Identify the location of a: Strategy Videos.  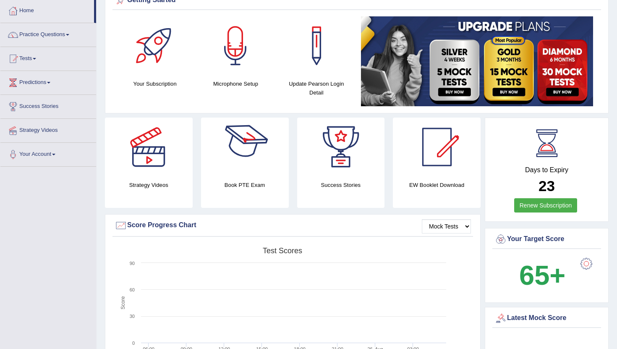
(48, 129).